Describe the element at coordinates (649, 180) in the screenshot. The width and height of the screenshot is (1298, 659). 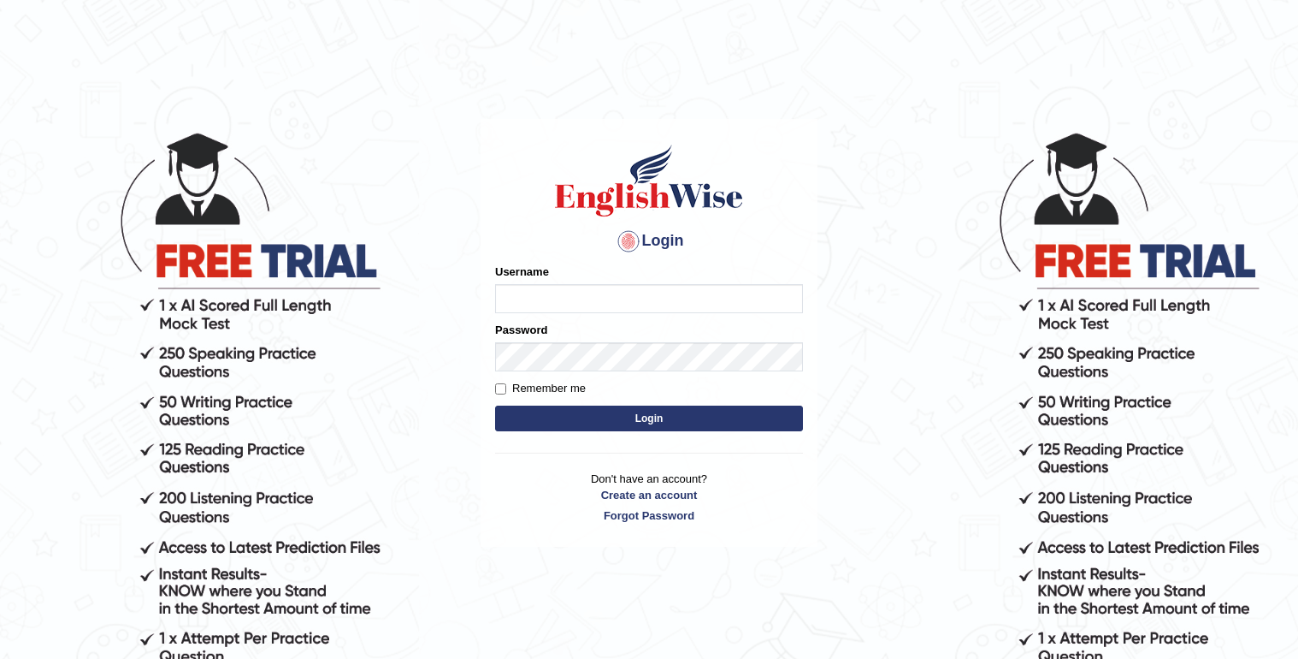
I see `img: Logo of English Wise sign in for intelligent practice with AI` at that location.